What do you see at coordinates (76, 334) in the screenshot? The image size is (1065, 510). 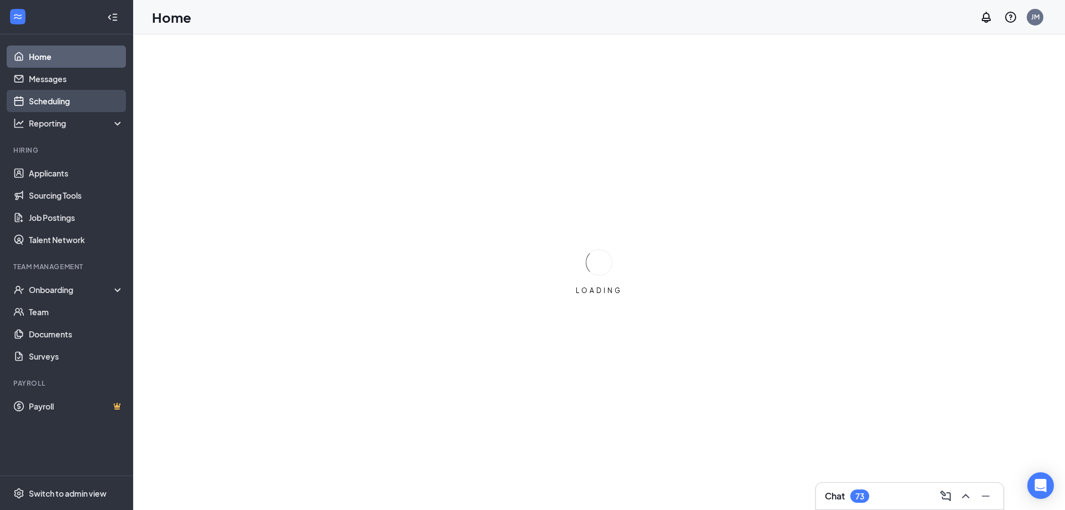 I see `a: Documents` at bounding box center [76, 334].